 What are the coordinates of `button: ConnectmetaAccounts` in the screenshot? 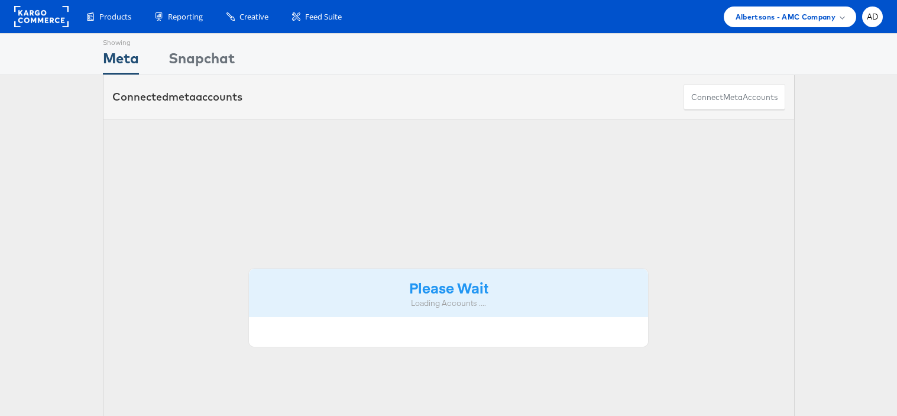 It's located at (734, 97).